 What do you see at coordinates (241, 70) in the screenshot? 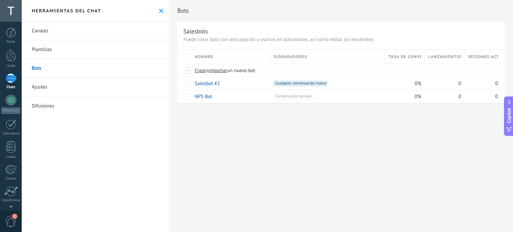
I see `span: un nuevo bot` at bounding box center [241, 70].